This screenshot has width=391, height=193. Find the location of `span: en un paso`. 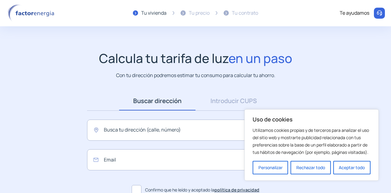

span: en un paso is located at coordinates (260, 58).